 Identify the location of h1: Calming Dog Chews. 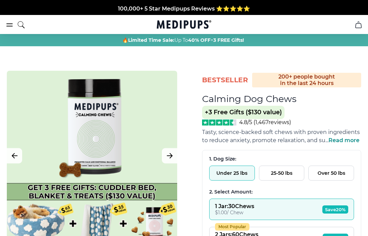
(249, 99).